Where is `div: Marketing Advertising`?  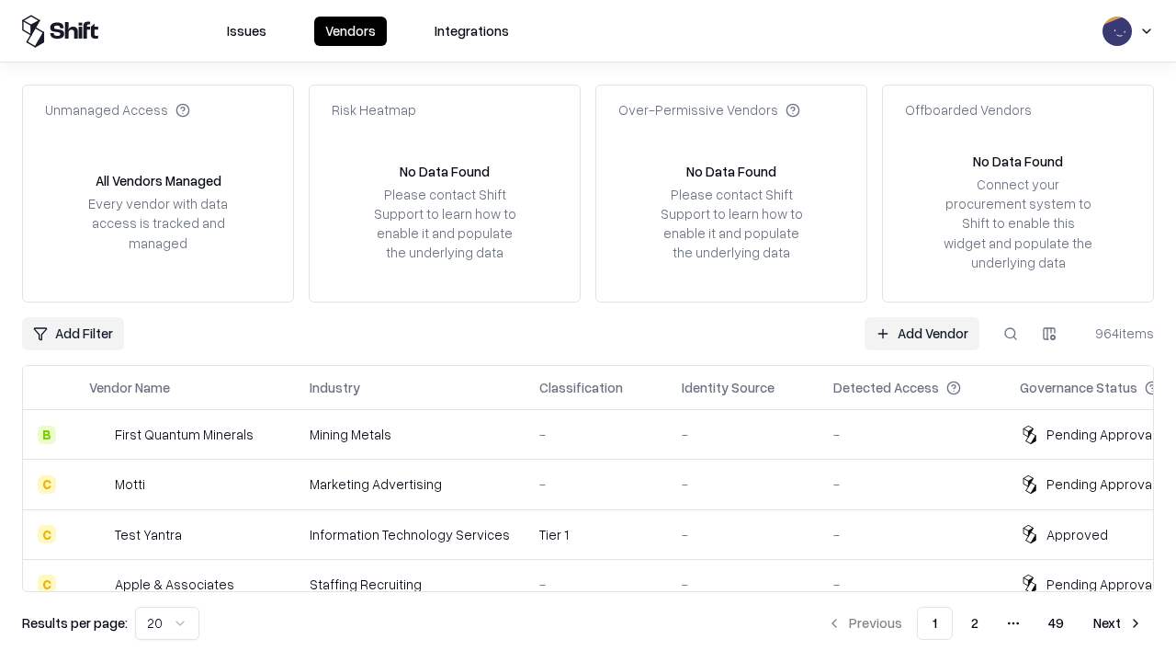 div: Marketing Advertising is located at coordinates (410, 483).